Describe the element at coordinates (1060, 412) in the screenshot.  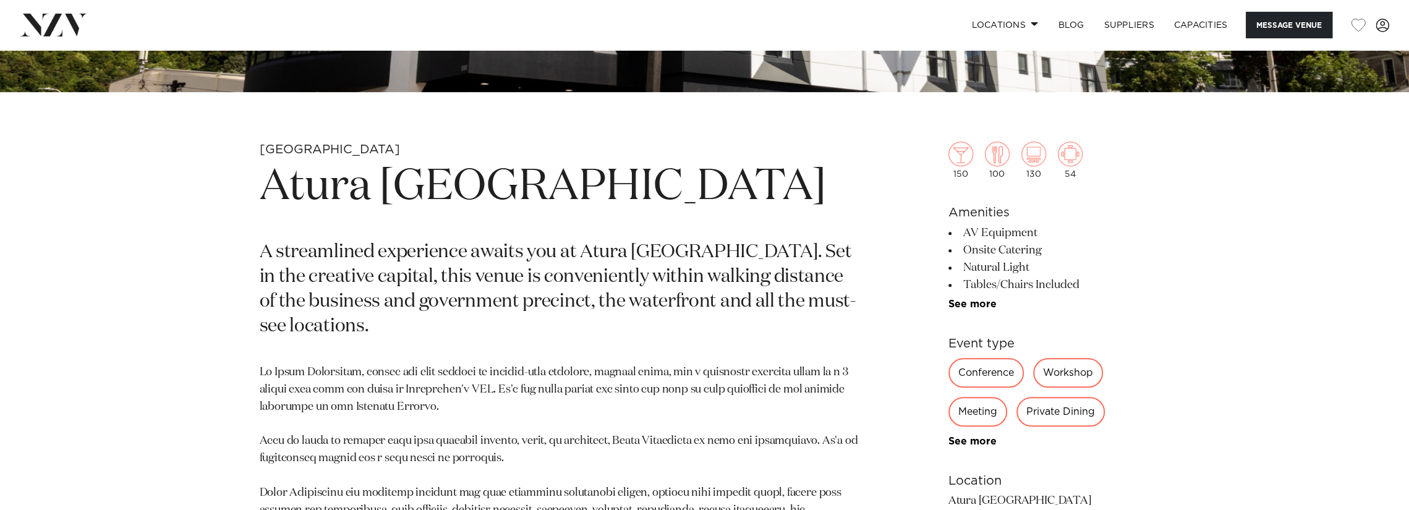
I see `div: Private Dining` at that location.